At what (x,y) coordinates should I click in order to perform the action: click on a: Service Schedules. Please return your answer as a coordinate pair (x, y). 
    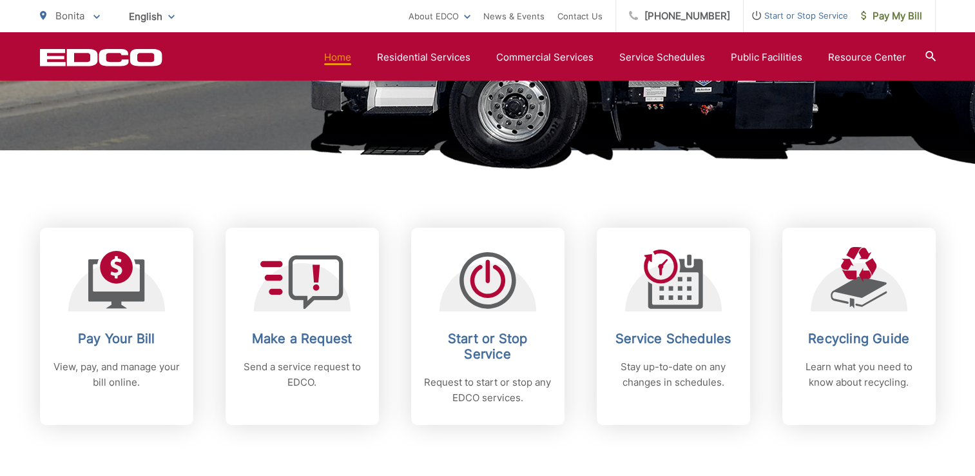
    Looking at the image, I should click on (662, 57).